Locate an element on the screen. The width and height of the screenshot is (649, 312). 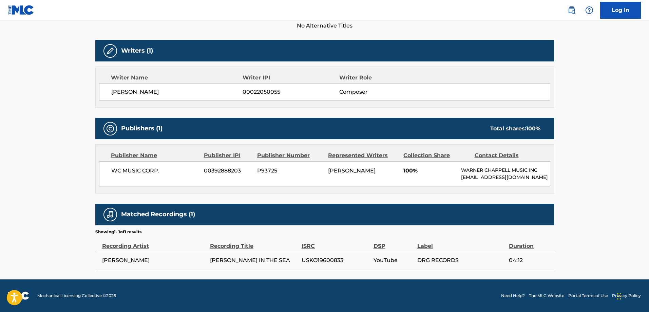
div: Collection Share is located at coordinates (436, 155).